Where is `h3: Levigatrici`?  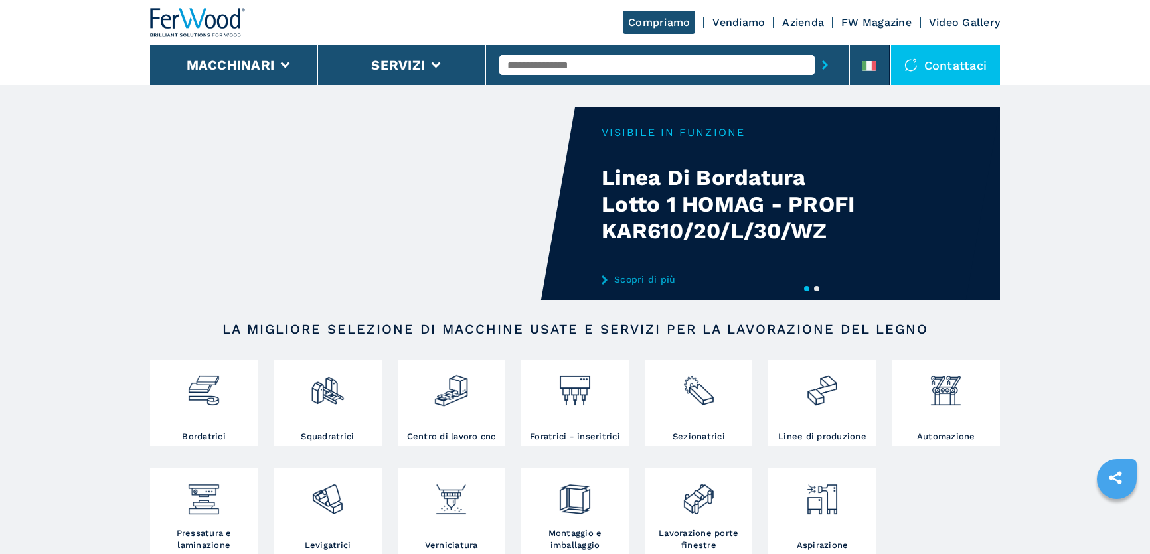 h3: Levigatrici is located at coordinates (328, 546).